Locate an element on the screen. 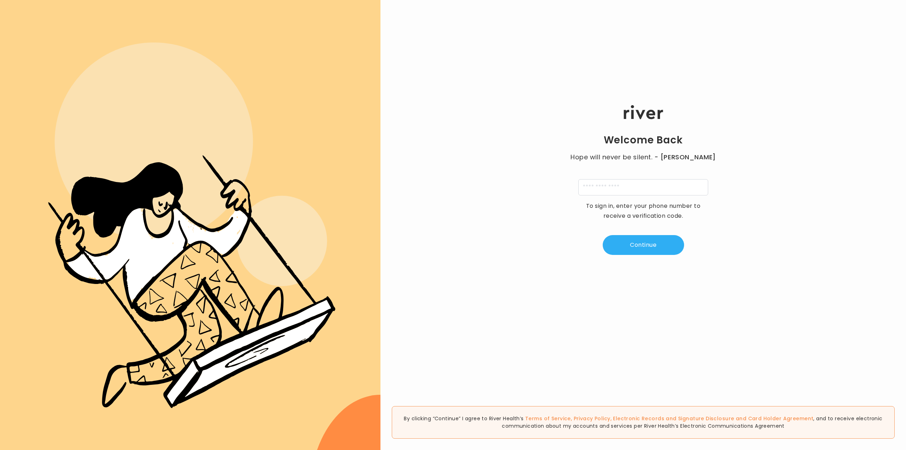 The height and width of the screenshot is (450, 906). a: Privacy Policy is located at coordinates (592, 418).